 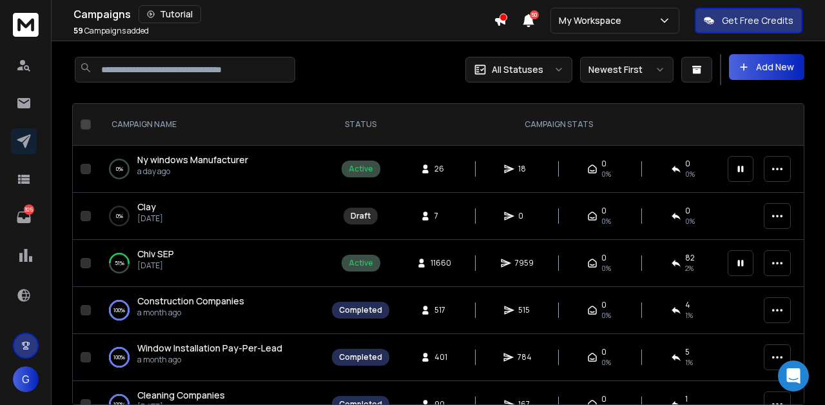 I want to click on div: Campaigns, so click(x=284, y=14).